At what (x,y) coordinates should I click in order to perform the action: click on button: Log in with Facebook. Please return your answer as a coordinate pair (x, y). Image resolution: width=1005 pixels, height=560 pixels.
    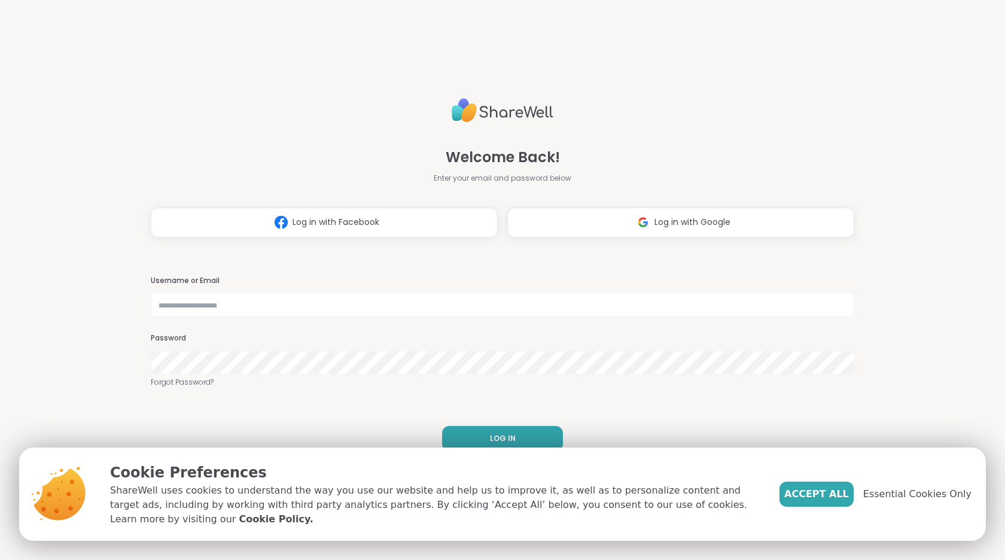
    Looking at the image, I should click on (324, 223).